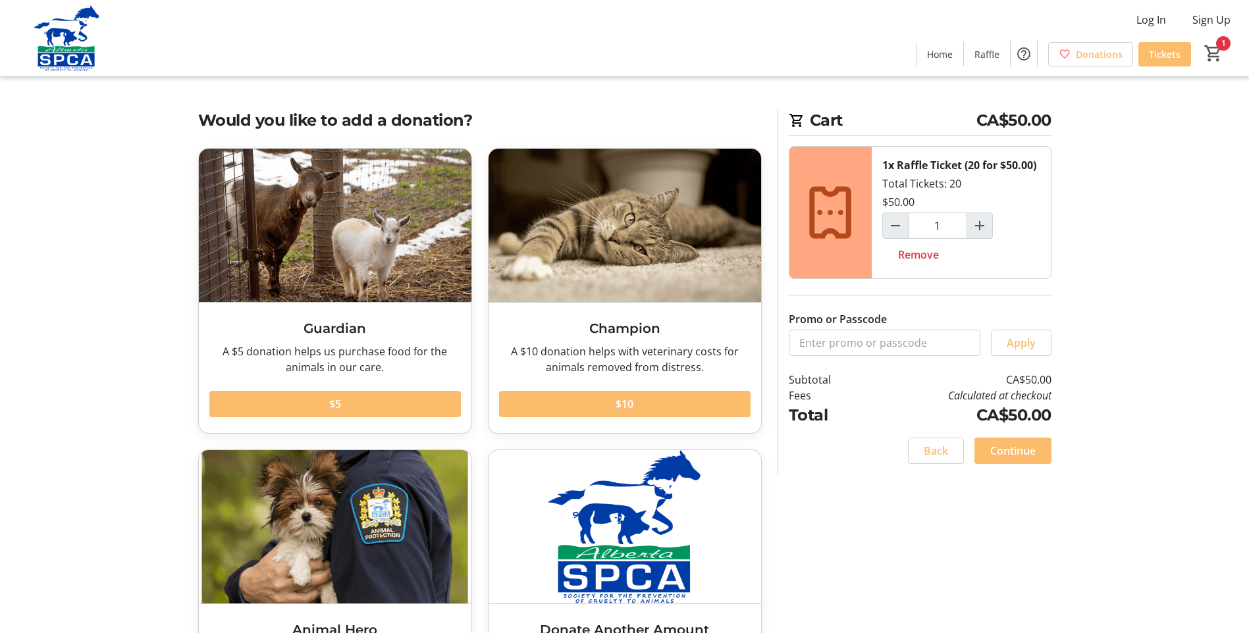 This screenshot has width=1249, height=633. Describe the element at coordinates (335, 527) in the screenshot. I see `img: Animal Hero` at that location.